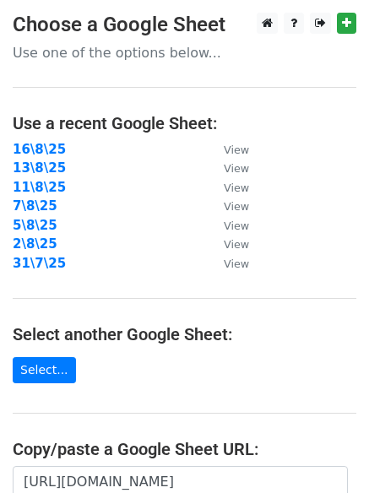  What do you see at coordinates (39, 187) in the screenshot?
I see `a: 11\8\25` at bounding box center [39, 187].